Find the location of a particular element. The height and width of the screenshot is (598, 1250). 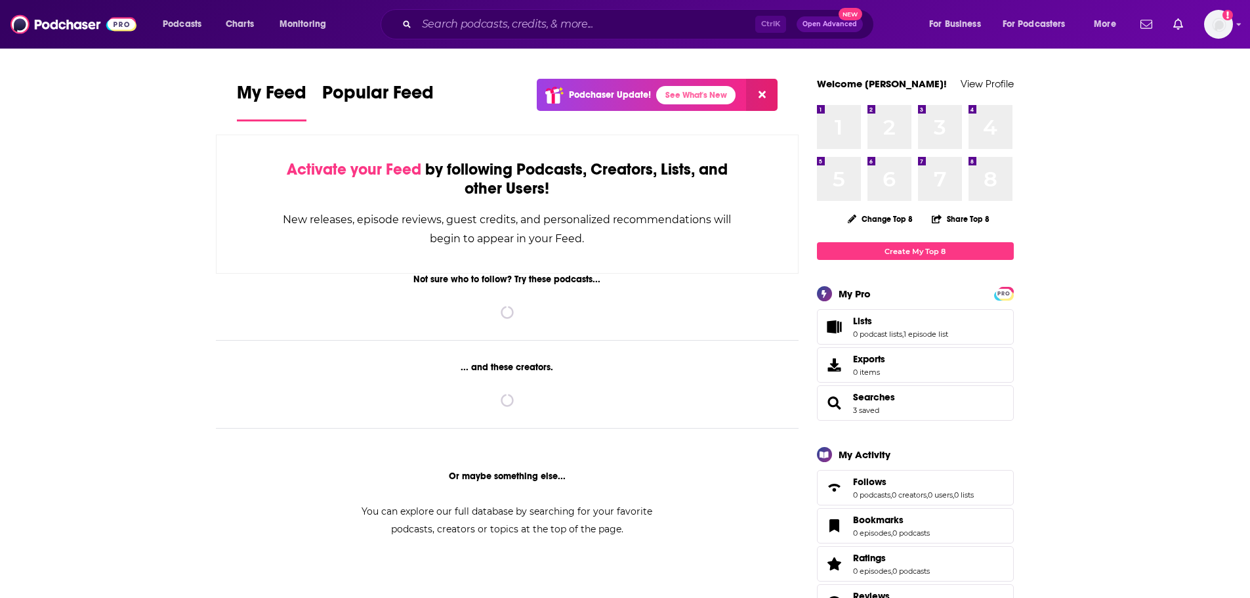

img: Podchaser - Follow, Share and Rate Podcasts is located at coordinates (73, 24).